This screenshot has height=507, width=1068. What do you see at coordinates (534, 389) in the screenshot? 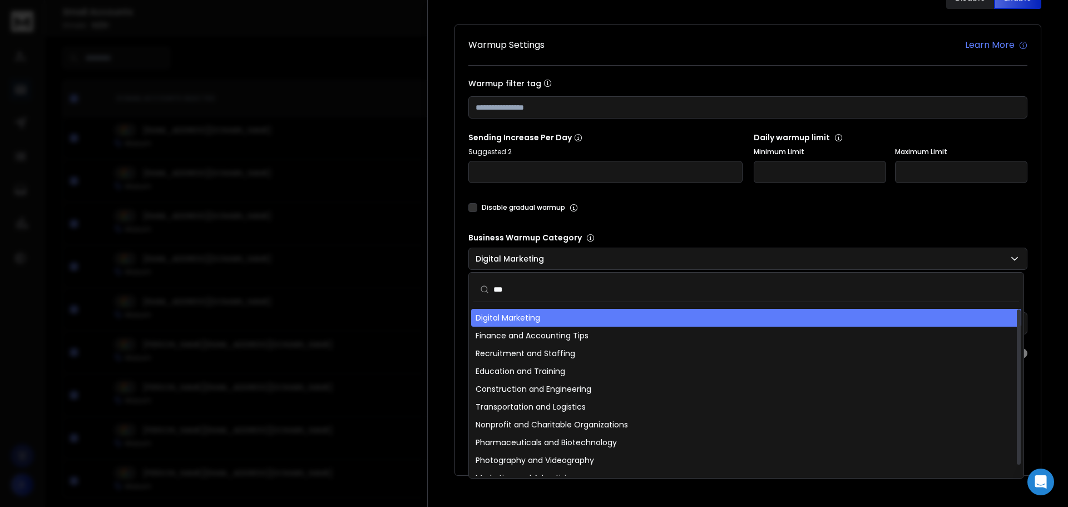
I see `span: Construction and Engineering` at bounding box center [534, 389].